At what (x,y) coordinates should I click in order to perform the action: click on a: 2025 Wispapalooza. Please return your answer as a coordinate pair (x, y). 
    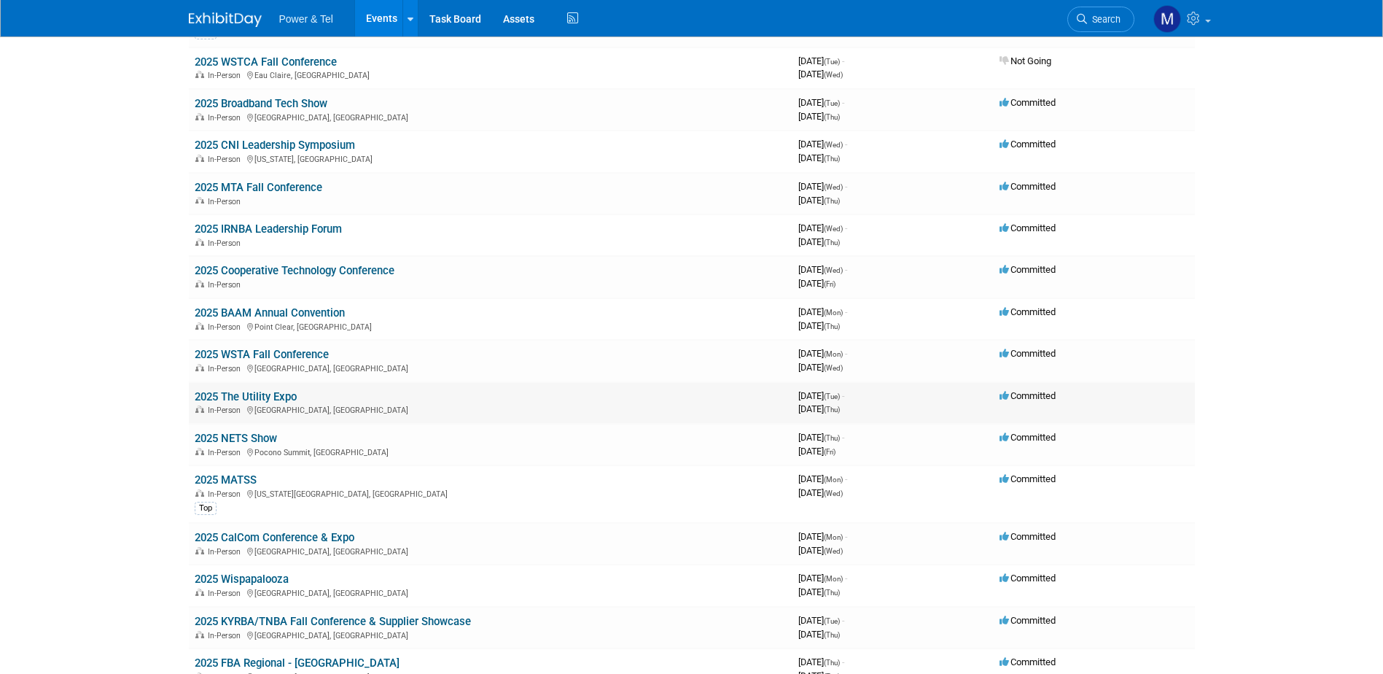
    Looking at the image, I should click on (241, 579).